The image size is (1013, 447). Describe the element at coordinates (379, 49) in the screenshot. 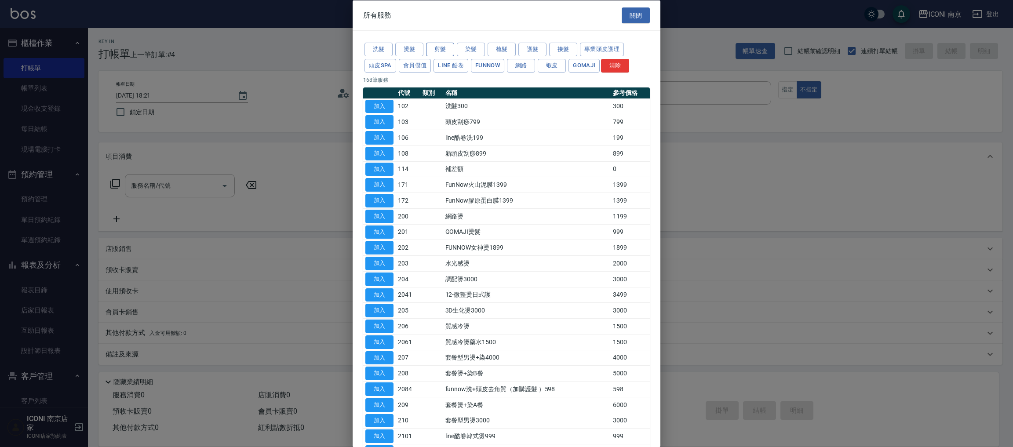

I see `button: 洗髮` at that location.